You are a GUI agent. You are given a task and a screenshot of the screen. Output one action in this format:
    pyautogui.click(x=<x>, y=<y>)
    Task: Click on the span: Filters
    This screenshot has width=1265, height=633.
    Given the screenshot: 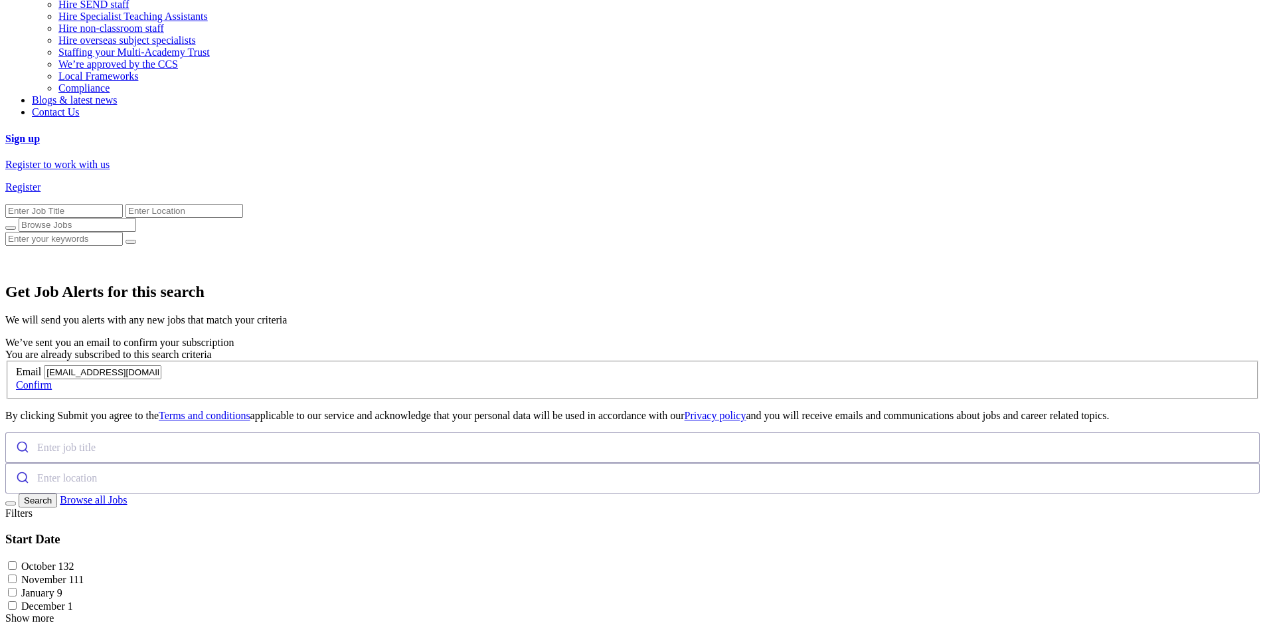 What is the action you would take?
    pyautogui.click(x=19, y=513)
    